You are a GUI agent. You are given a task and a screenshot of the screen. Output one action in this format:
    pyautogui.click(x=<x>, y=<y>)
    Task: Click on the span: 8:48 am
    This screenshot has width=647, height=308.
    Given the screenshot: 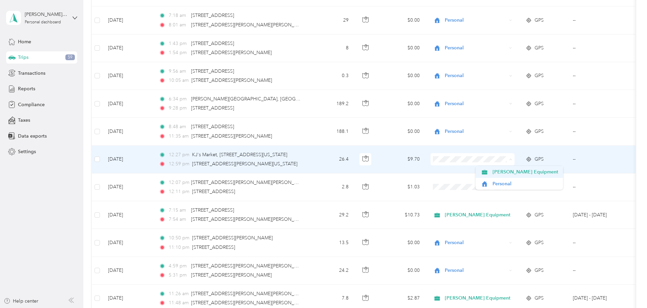 What is the action you would take?
    pyautogui.click(x=178, y=127)
    